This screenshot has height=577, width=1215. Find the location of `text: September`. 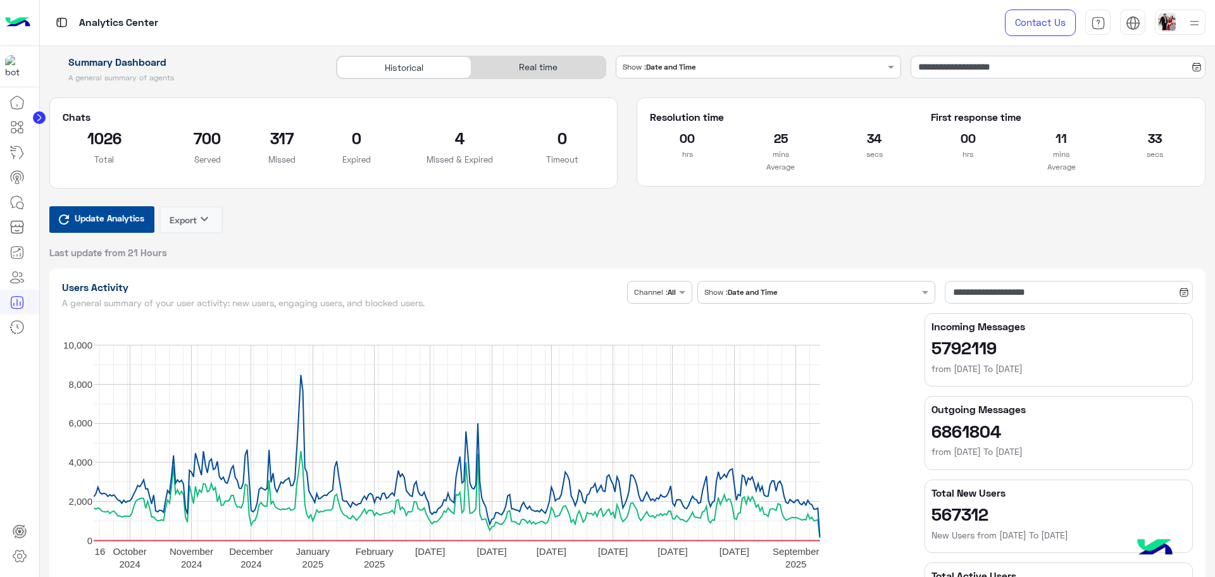

text: September is located at coordinates (796, 551).